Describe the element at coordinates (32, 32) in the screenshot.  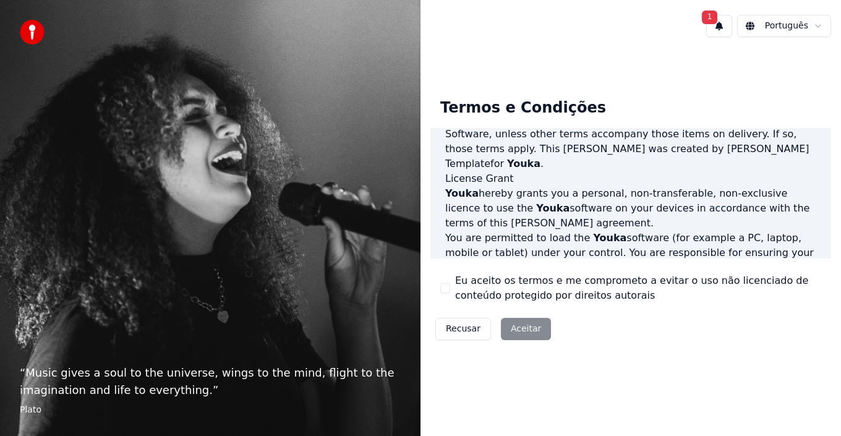
I see `img: youka` at that location.